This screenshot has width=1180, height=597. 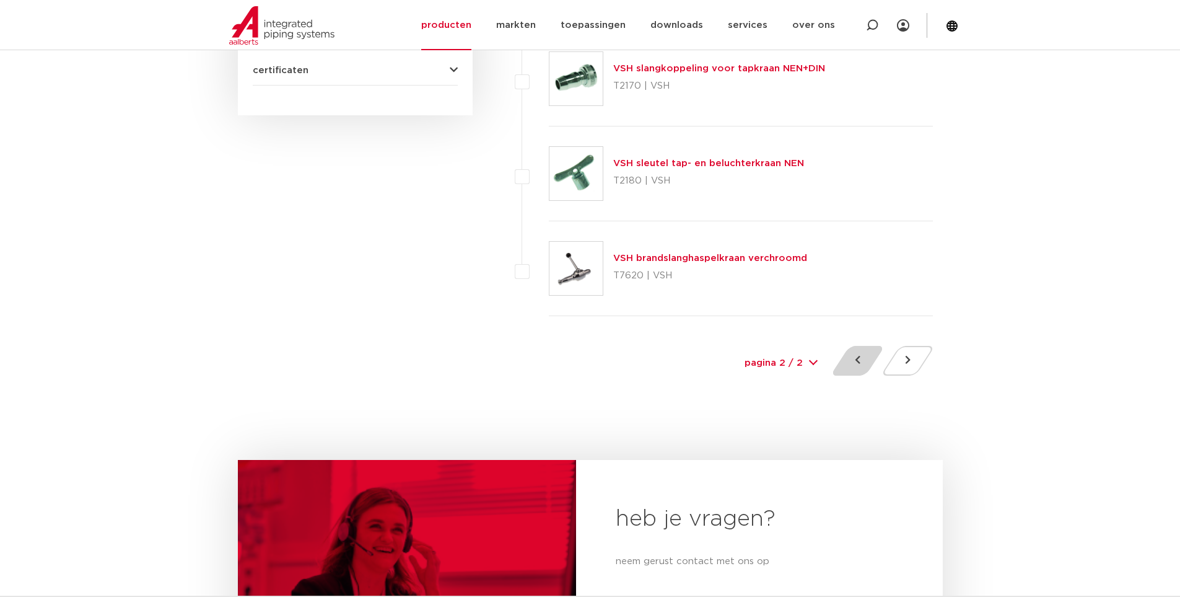 What do you see at coordinates (719, 68) in the screenshot?
I see `a: VSH slangkoppeling voor tapkraan NEN+DIN` at bounding box center [719, 68].